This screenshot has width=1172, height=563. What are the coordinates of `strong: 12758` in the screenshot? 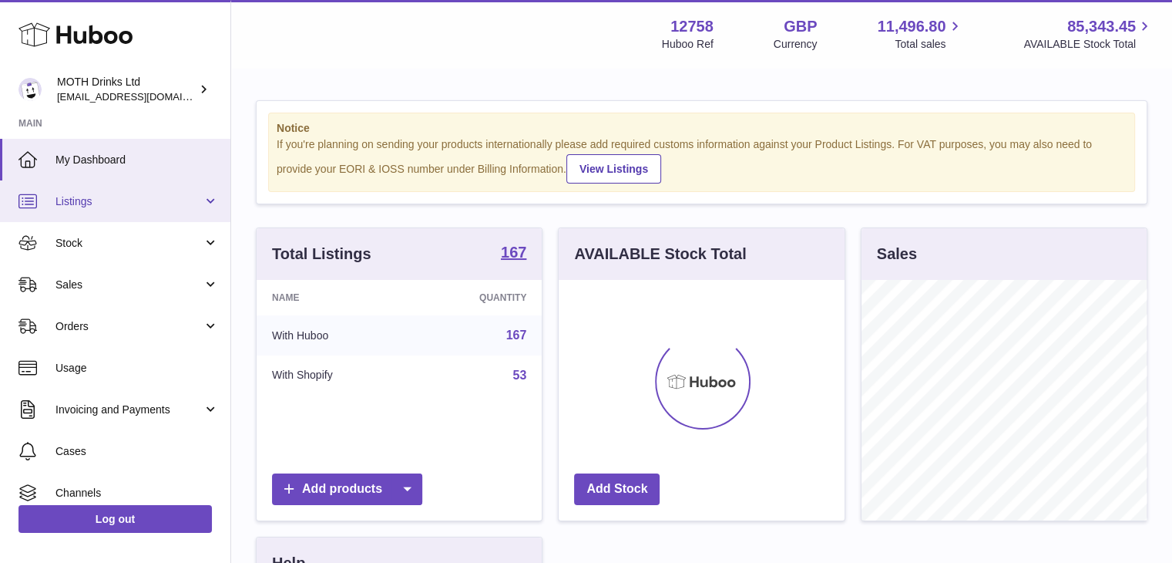 It's located at (692, 26).